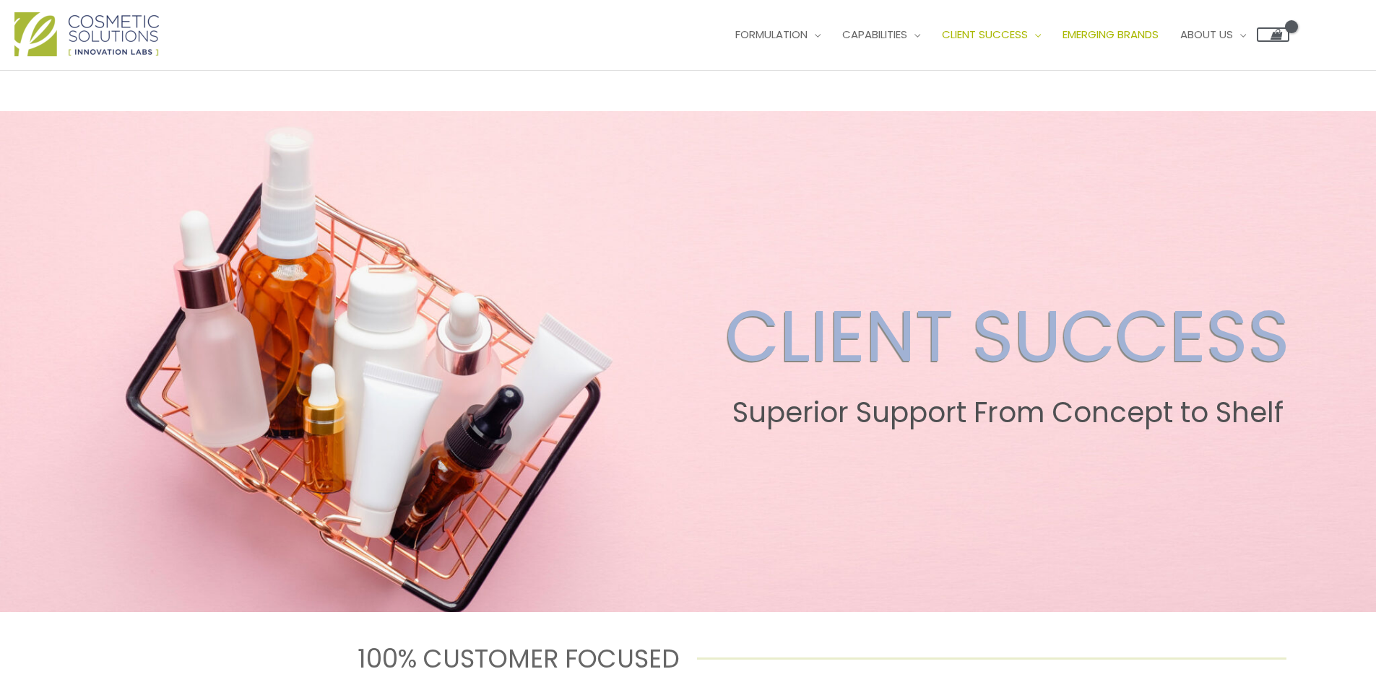 This screenshot has width=1376, height=682. What do you see at coordinates (778, 35) in the screenshot?
I see `a: Formulation` at bounding box center [778, 35].